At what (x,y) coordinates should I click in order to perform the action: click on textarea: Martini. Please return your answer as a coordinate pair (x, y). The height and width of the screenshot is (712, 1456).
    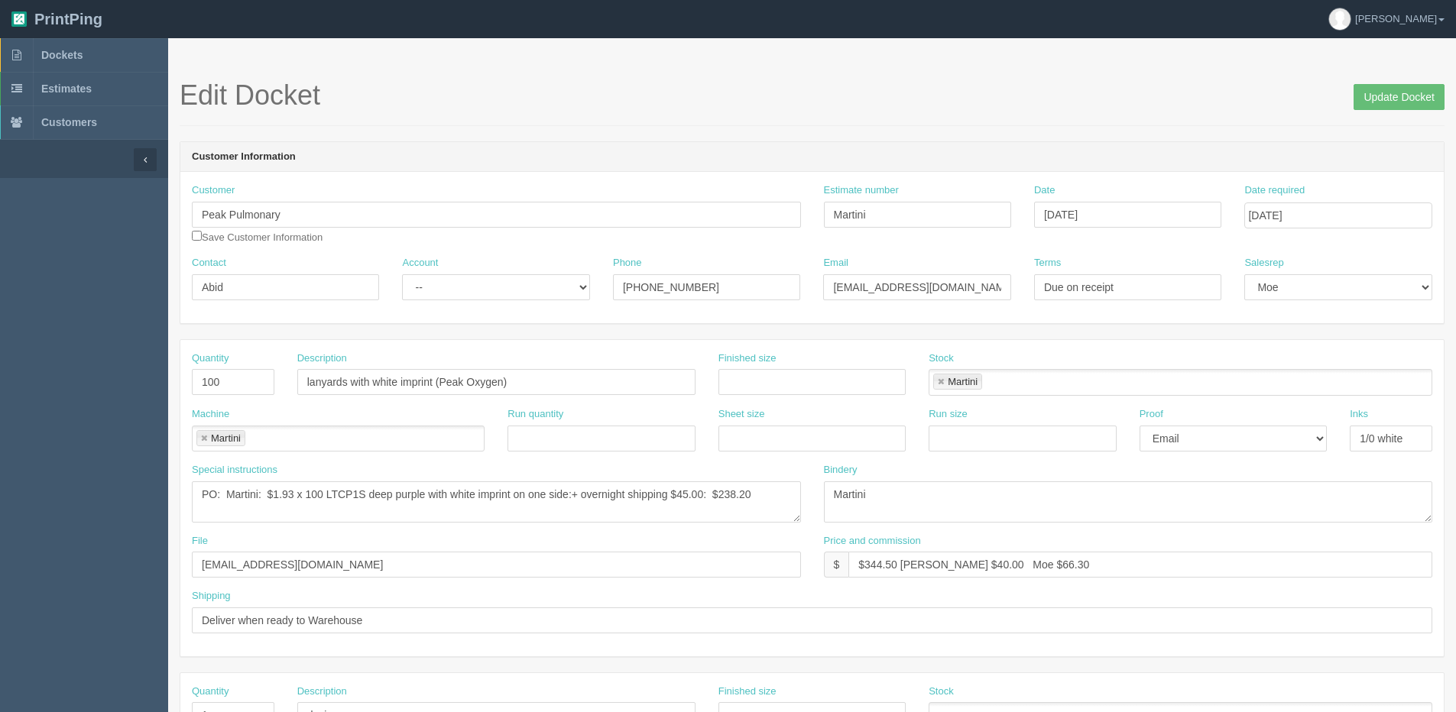
    Looking at the image, I should click on (1128, 502).